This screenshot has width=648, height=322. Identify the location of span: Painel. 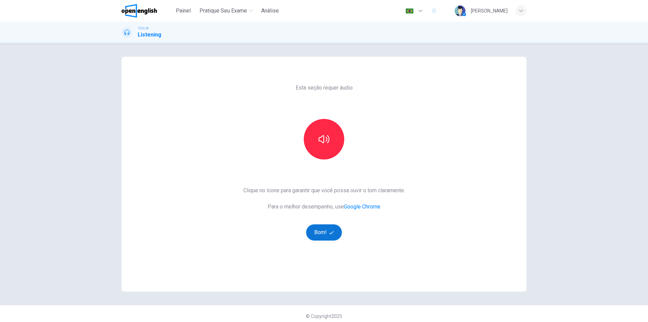
(183, 11).